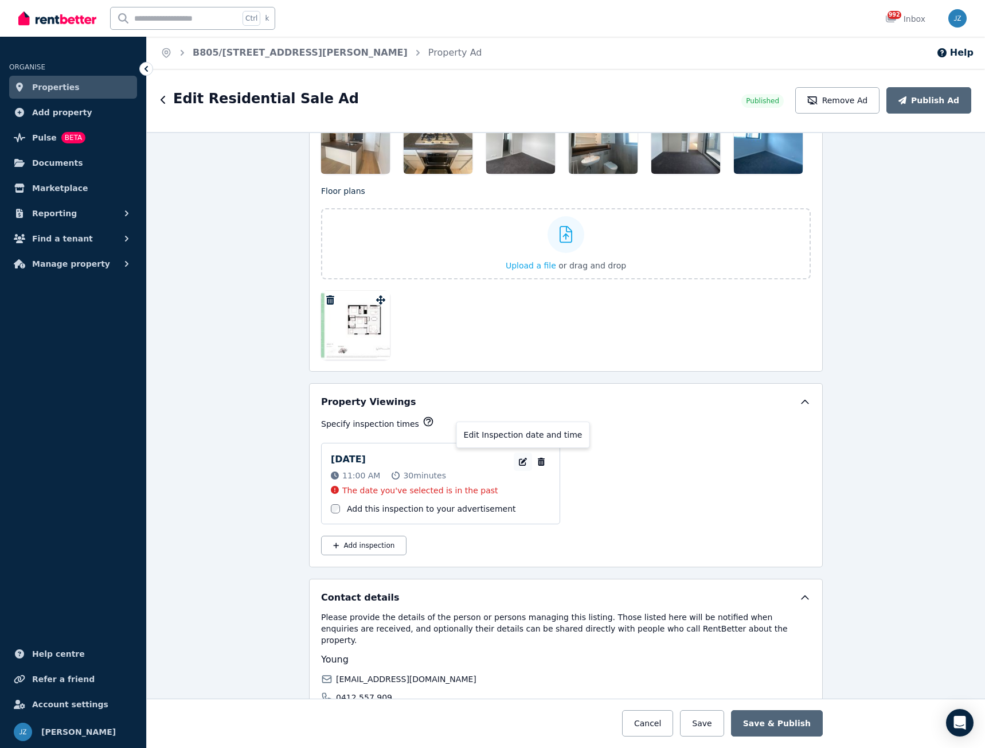 The width and height of the screenshot is (985, 748). I want to click on span: or drag and drop, so click(592, 266).